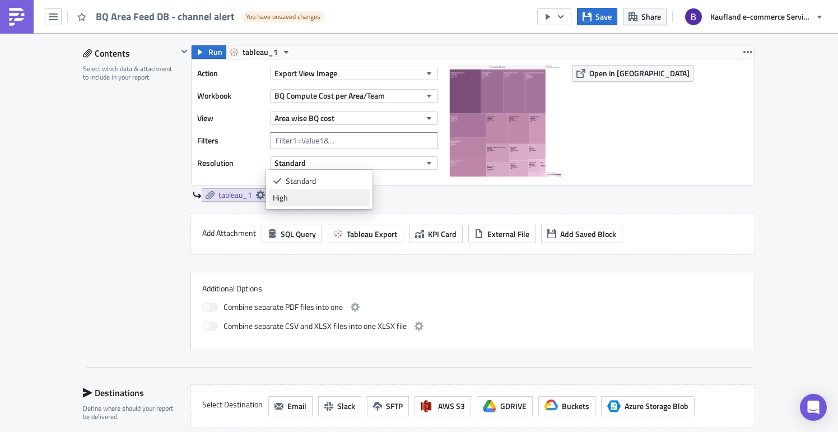 The height and width of the screenshot is (432, 838). What do you see at coordinates (648, 406) in the screenshot?
I see `button: Azure Storage BlobAzure Storage Blob` at bounding box center [648, 406].